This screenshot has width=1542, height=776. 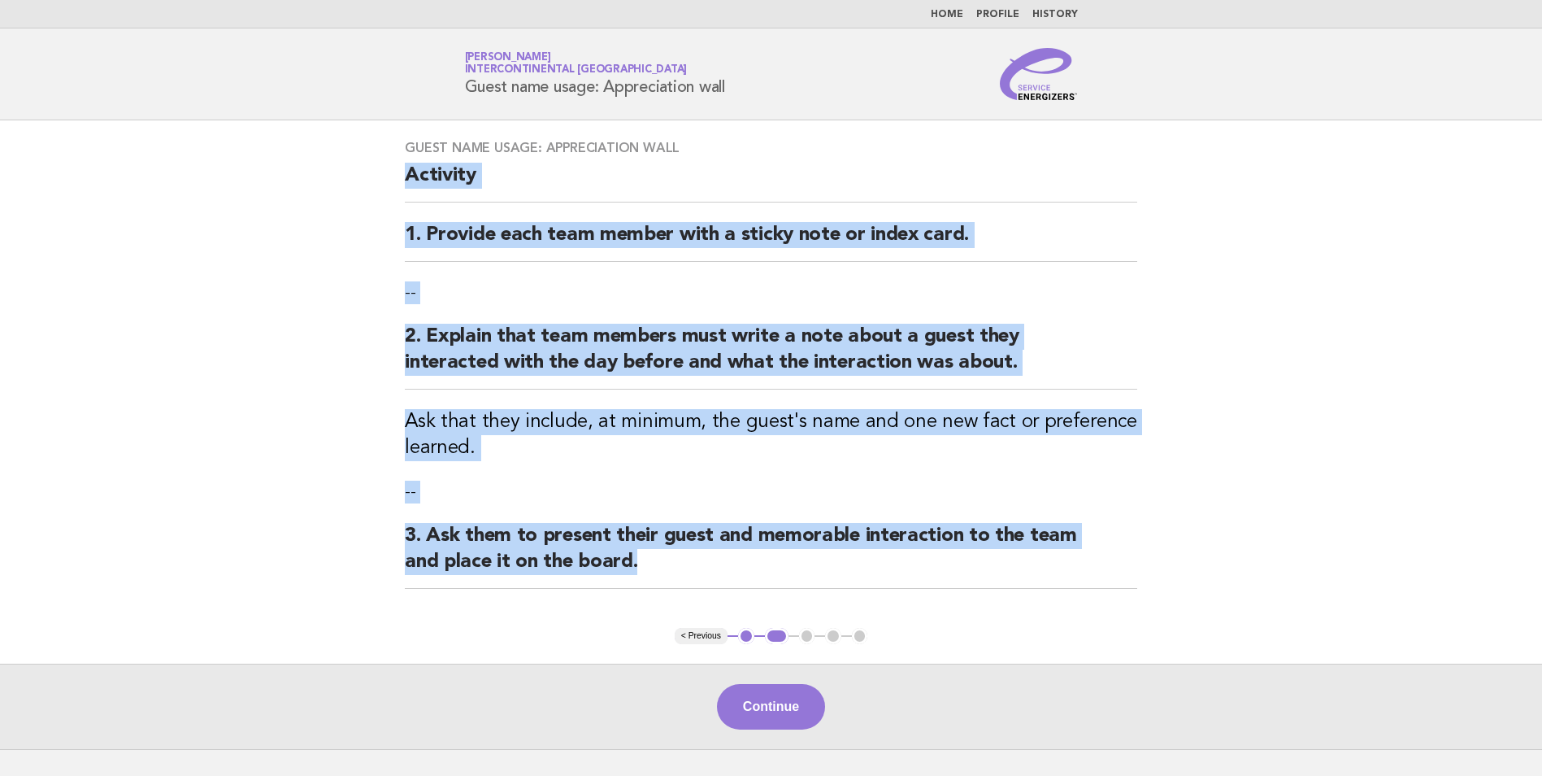 I want to click on h3: Ask that they include, at minimum, the guest's name and one new fact or preference learned., so click(x=771, y=435).